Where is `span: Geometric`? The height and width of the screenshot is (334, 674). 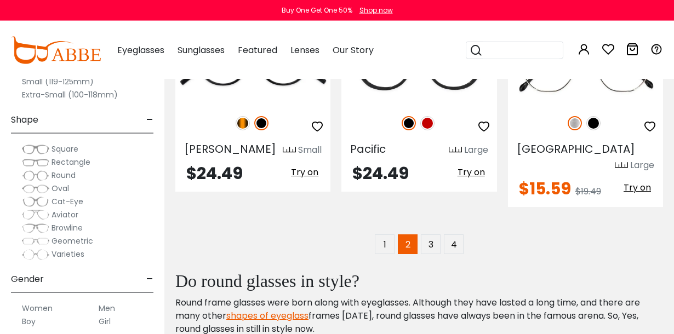
span: Geometric is located at coordinates (72, 241).